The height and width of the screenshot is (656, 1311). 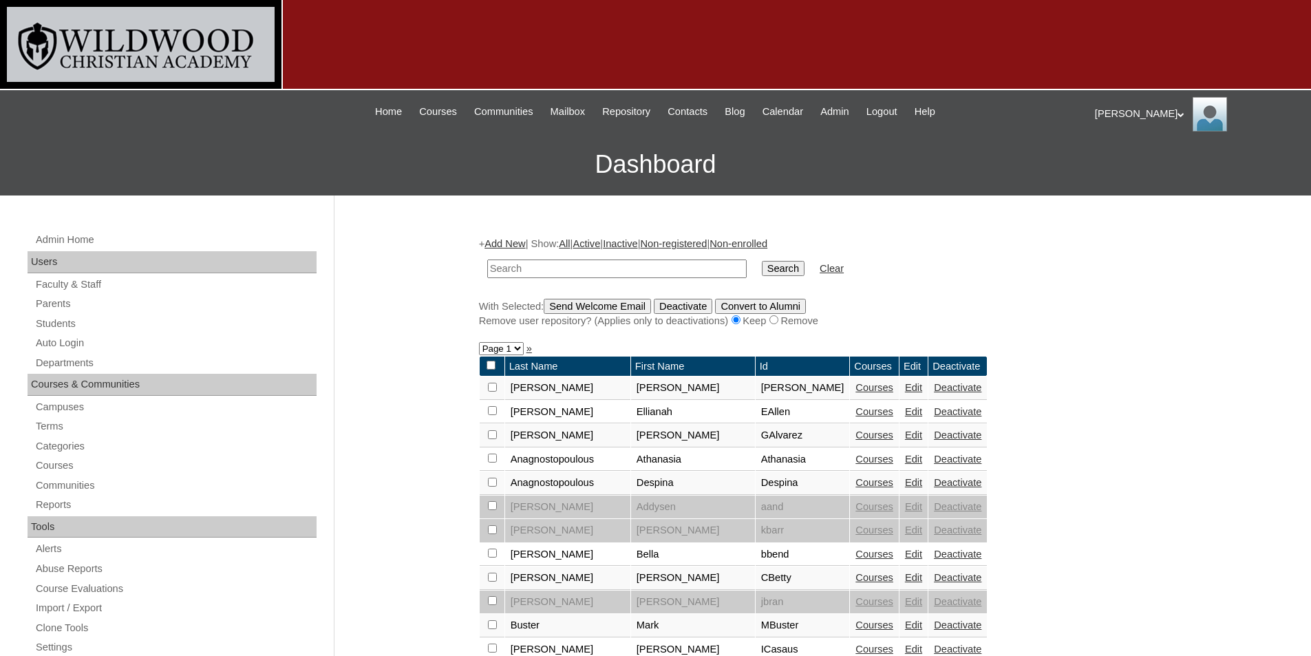 I want to click on td: Ellianah, so click(x=693, y=412).